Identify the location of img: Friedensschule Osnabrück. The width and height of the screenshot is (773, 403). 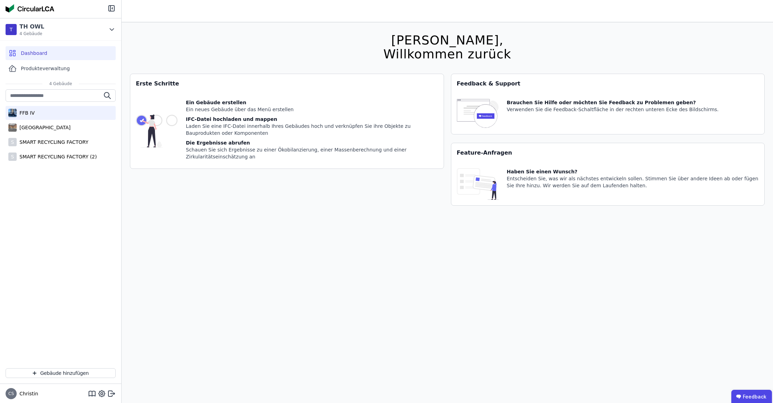
(13, 128).